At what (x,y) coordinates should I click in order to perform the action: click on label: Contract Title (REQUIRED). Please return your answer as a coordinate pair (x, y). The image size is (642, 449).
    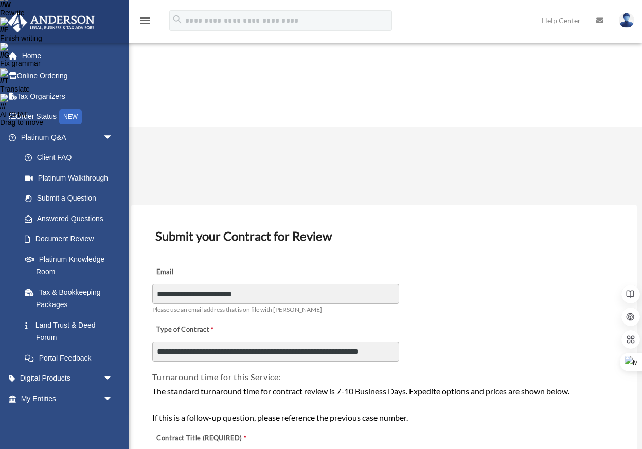
    Looking at the image, I should click on (204, 438).